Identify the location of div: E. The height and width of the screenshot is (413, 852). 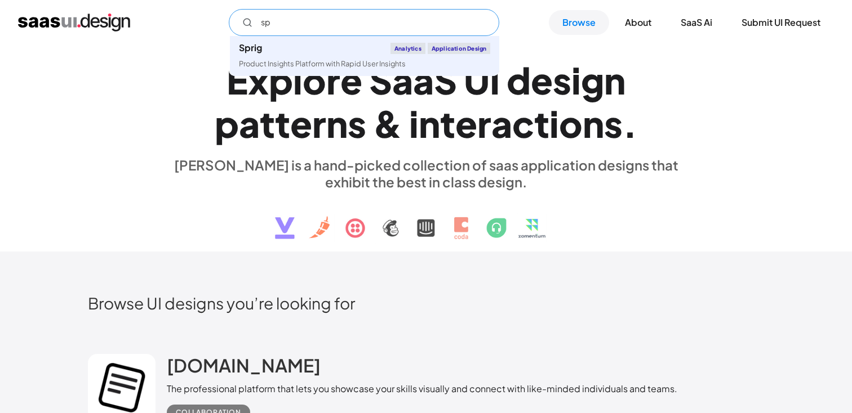
(237, 80).